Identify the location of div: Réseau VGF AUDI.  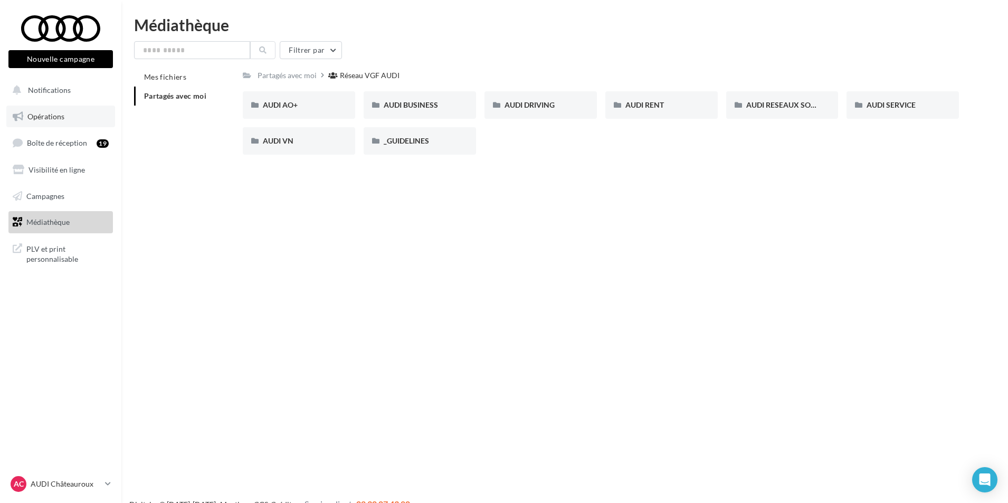
(370, 76).